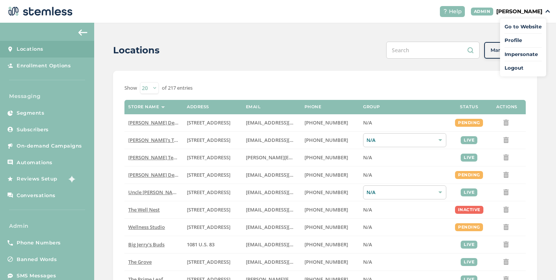 This screenshot has height=280, width=556. I want to click on label: 209 King Circle, so click(212, 192).